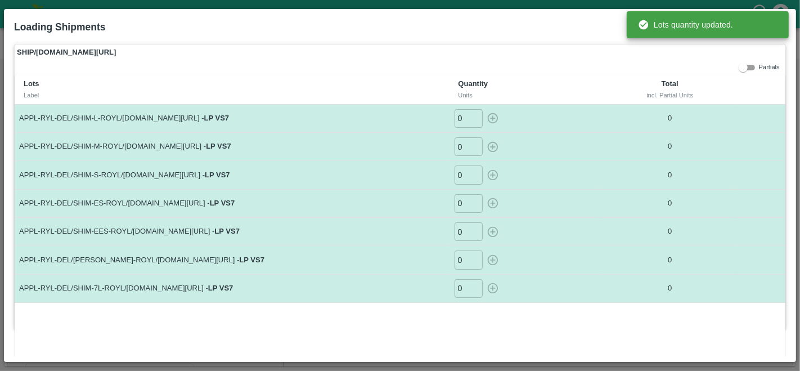 The height and width of the screenshot is (371, 800). I want to click on b: Lots, so click(31, 83).